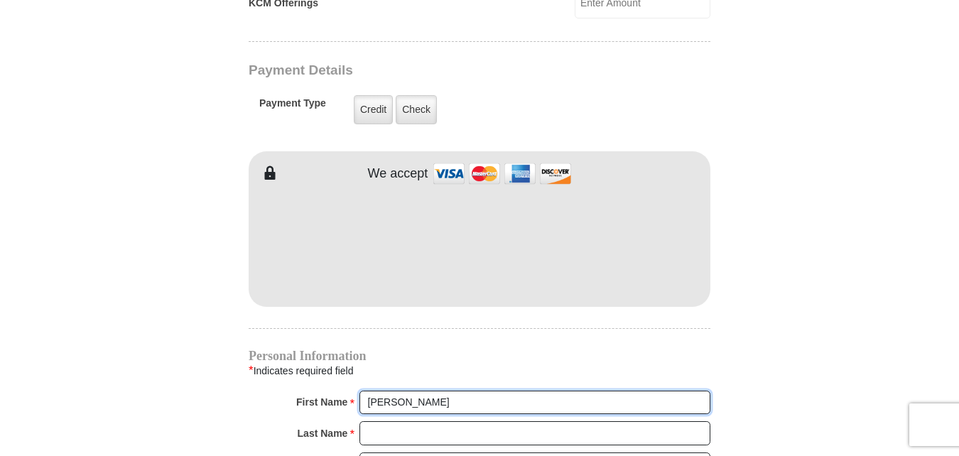 This screenshot has height=456, width=959. I want to click on h5: Payment Type, so click(293, 107).